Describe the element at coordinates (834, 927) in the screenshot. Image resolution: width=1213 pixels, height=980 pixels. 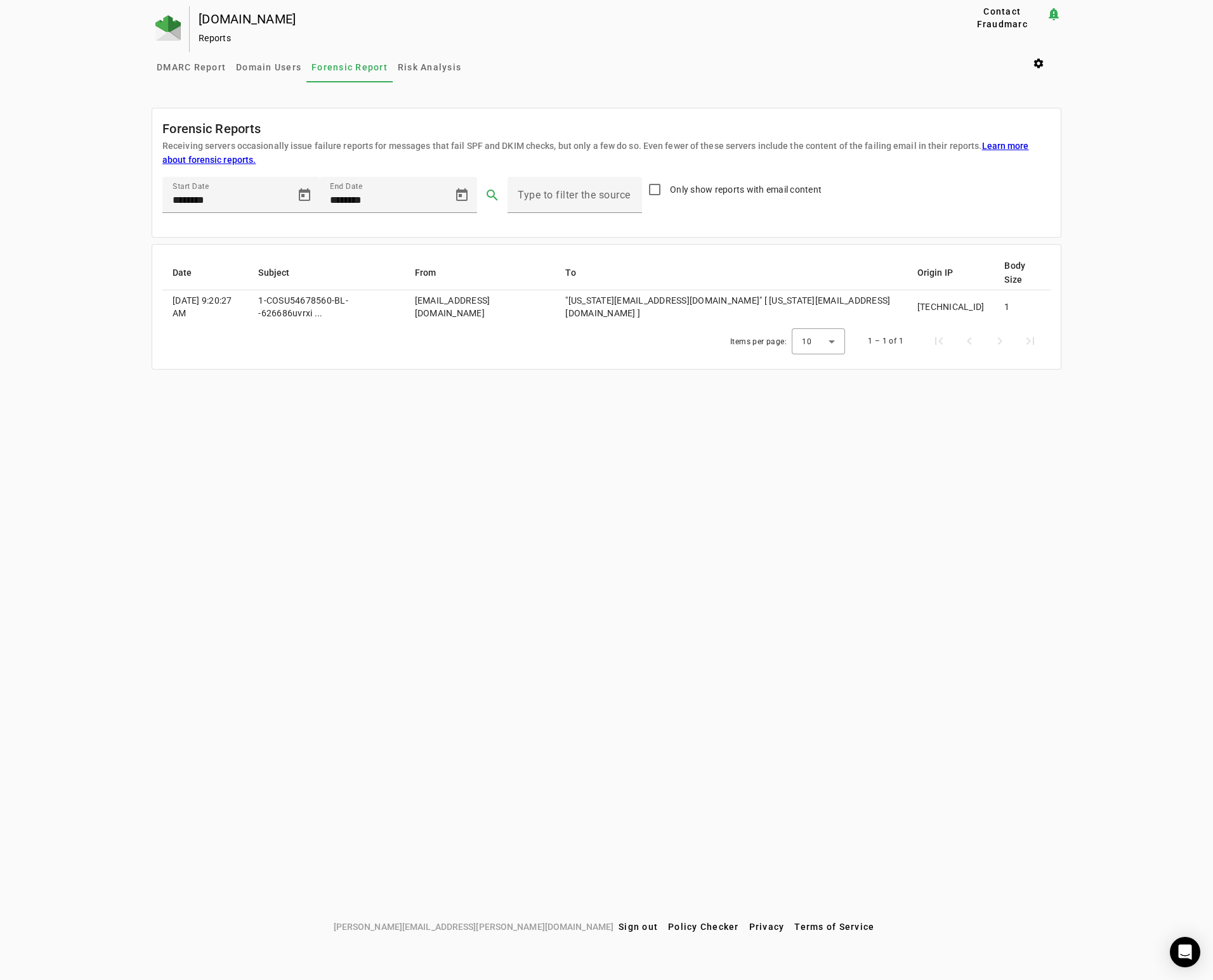
I see `span: Terms of Service` at that location.